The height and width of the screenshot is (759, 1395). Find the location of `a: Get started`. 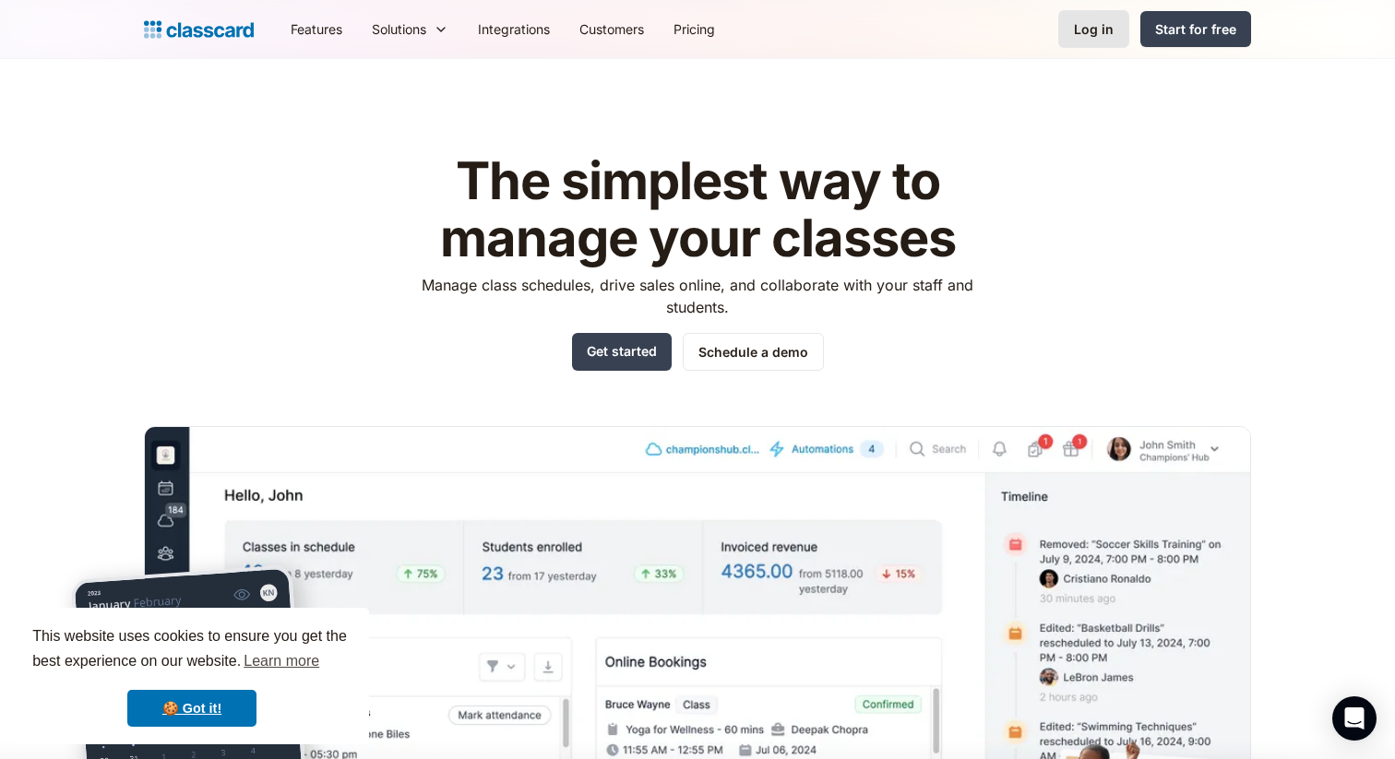

a: Get started is located at coordinates (622, 352).